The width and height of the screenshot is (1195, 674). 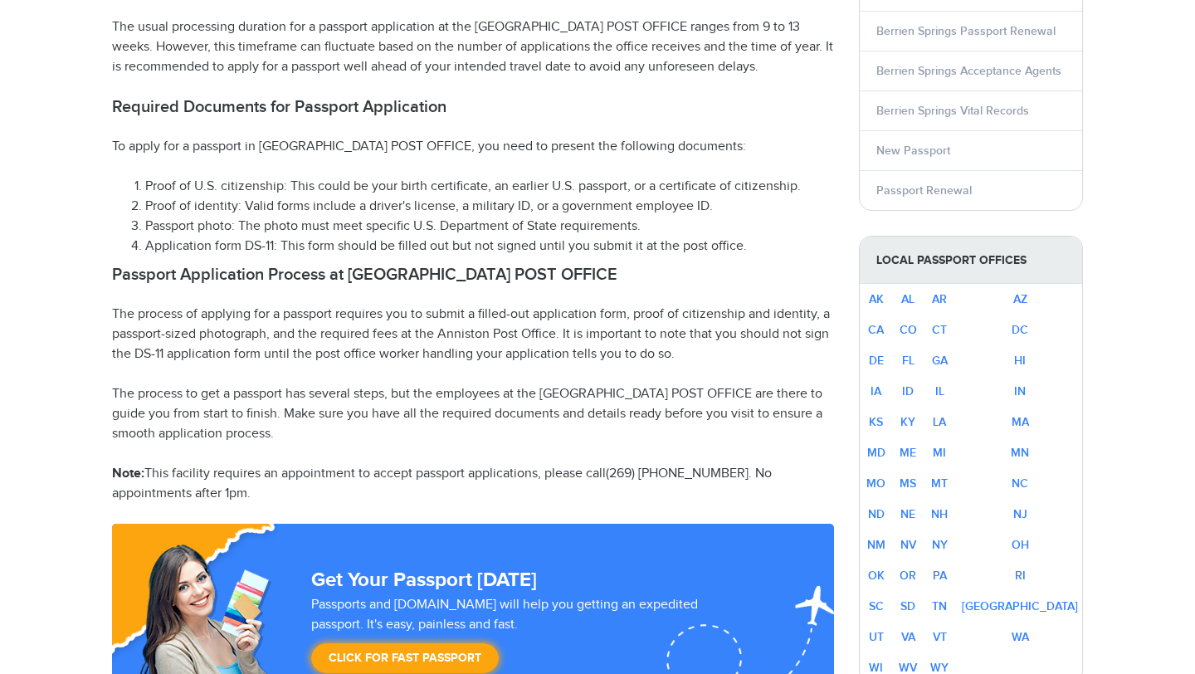 I want to click on a: NY, so click(x=939, y=544).